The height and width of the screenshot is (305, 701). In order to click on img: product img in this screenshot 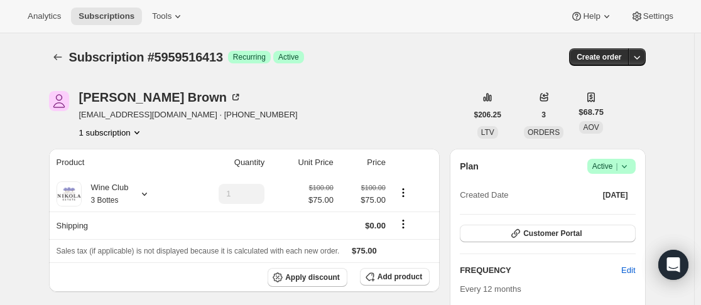, I will do `click(69, 194)`.